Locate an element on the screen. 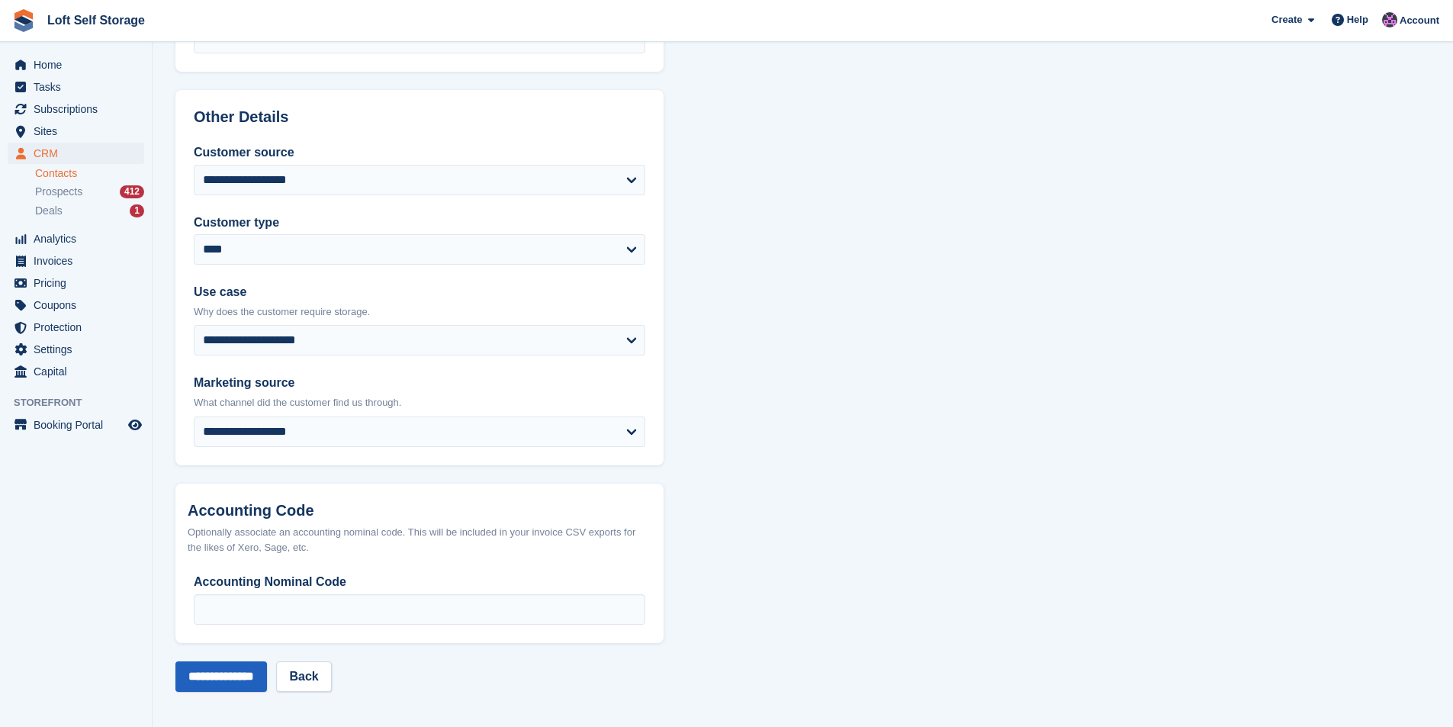 This screenshot has height=727, width=1453. span: Help is located at coordinates (1357, 20).